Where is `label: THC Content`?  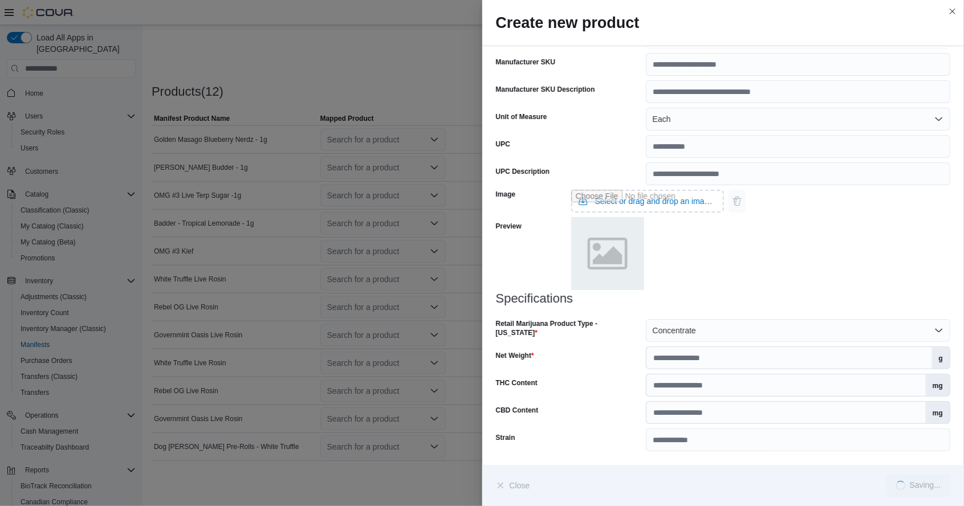 label: THC Content is located at coordinates (516, 383).